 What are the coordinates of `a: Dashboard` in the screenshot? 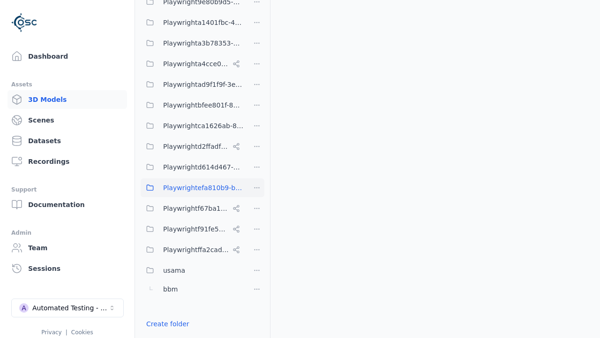 It's located at (67, 56).